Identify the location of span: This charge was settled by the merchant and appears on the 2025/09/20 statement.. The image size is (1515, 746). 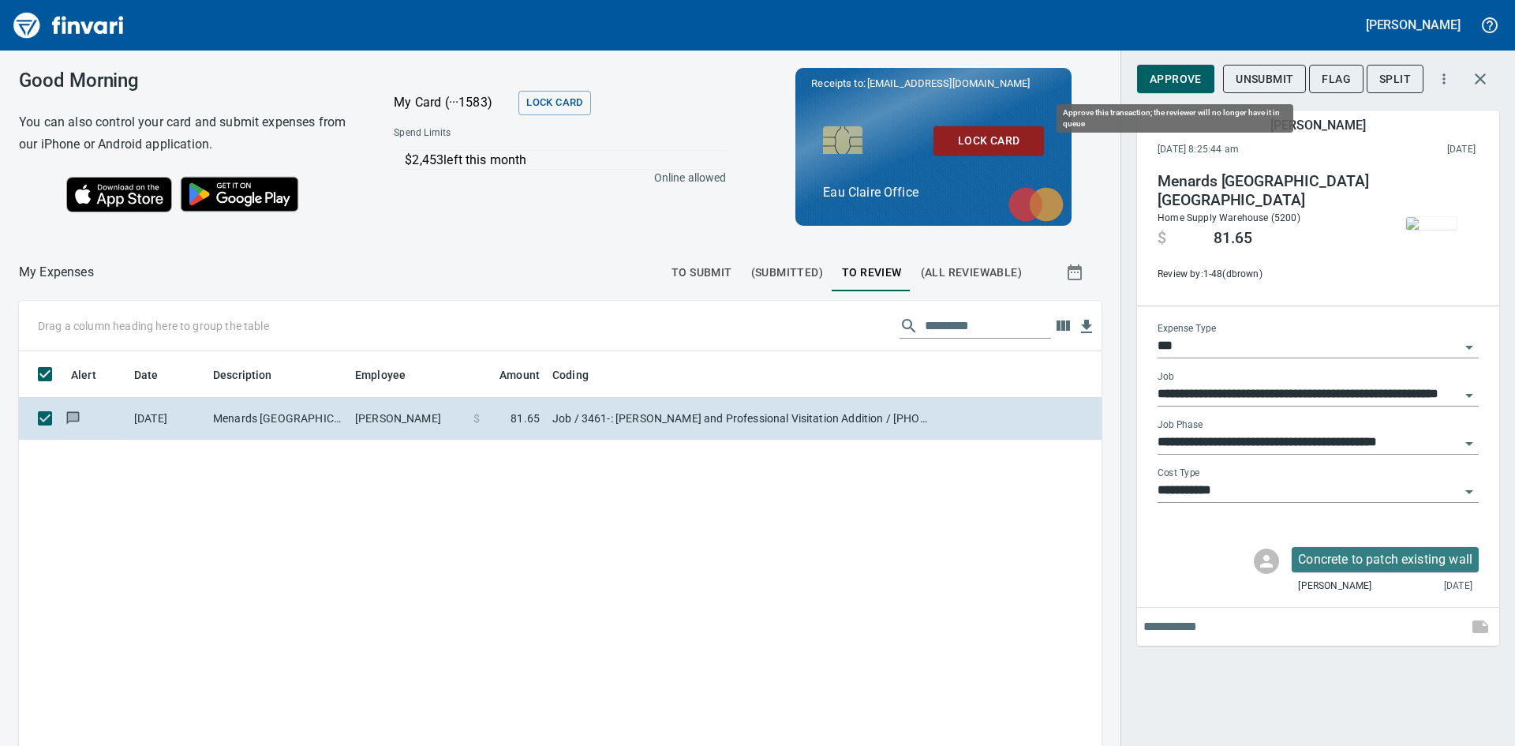
(1410, 150).